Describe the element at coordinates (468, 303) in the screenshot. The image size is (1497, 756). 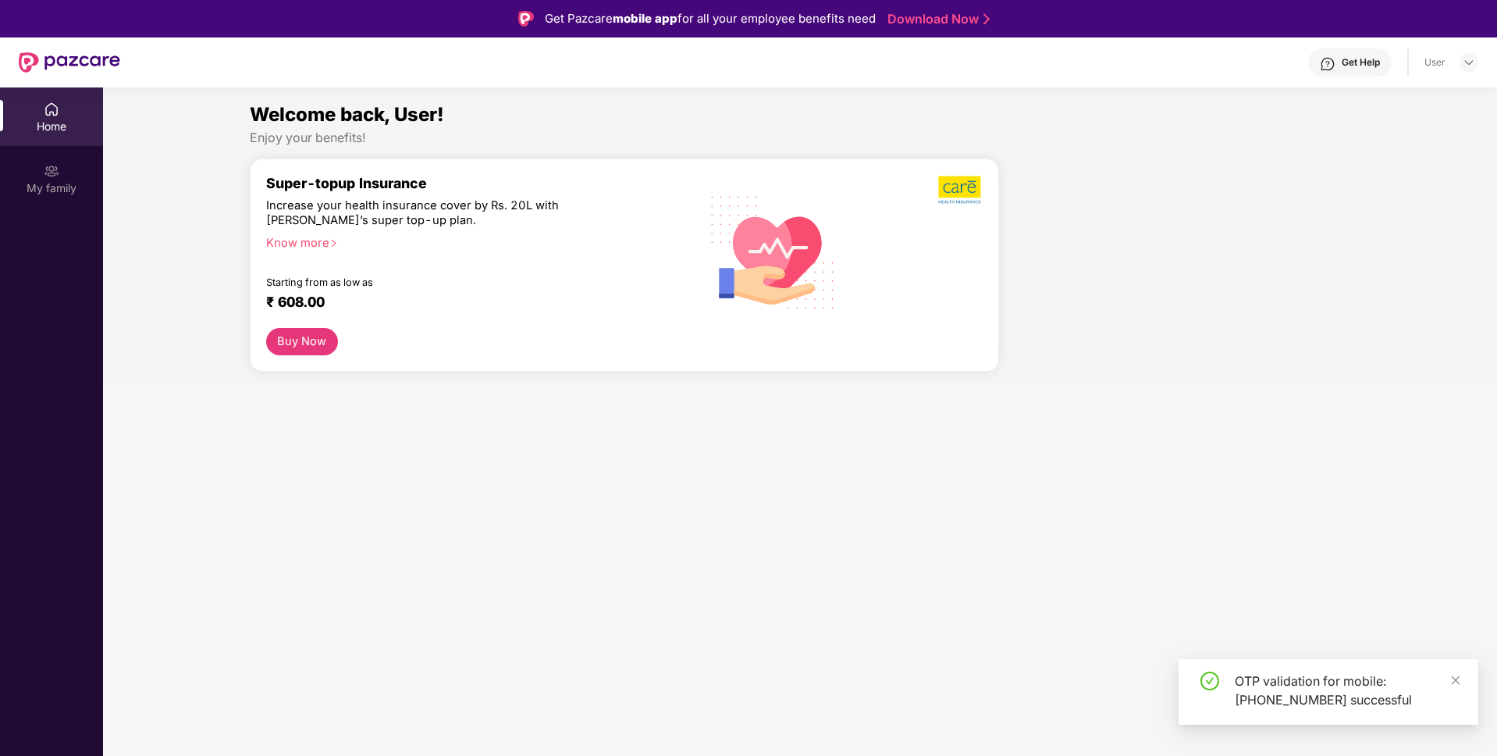
I see `div: ₹ 608.00` at that location.